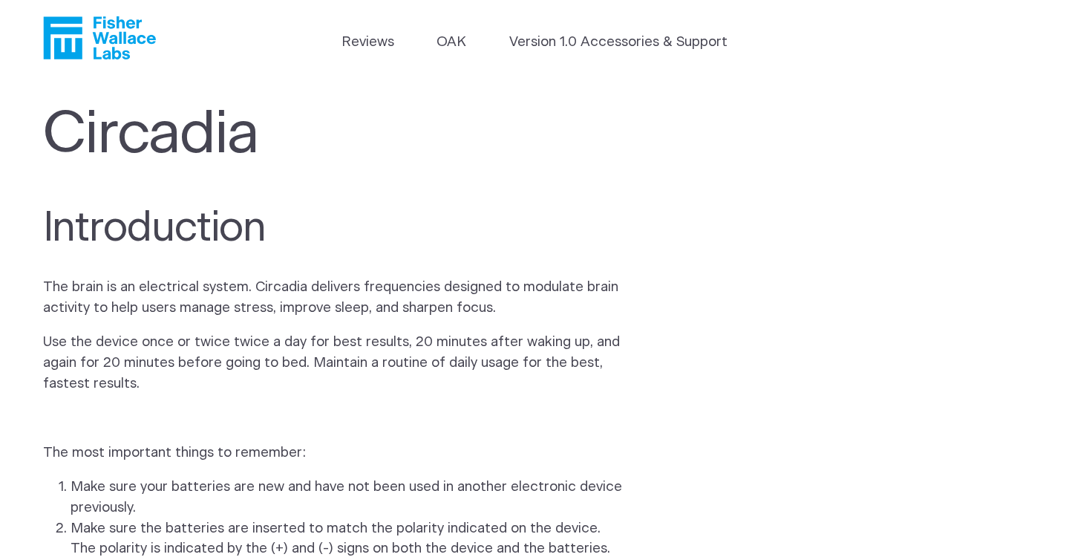 This screenshot has width=1069, height=560. I want to click on li: Make sure the batteries are inserted to match the polarity indicated on the device. The polarity ..., so click(347, 539).